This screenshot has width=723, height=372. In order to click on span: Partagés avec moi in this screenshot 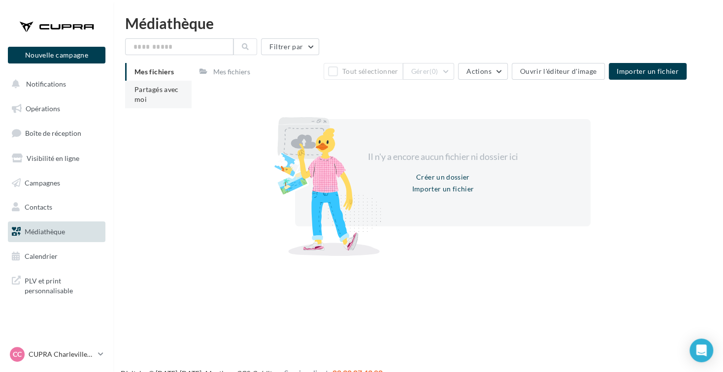, I will do `click(157, 94)`.